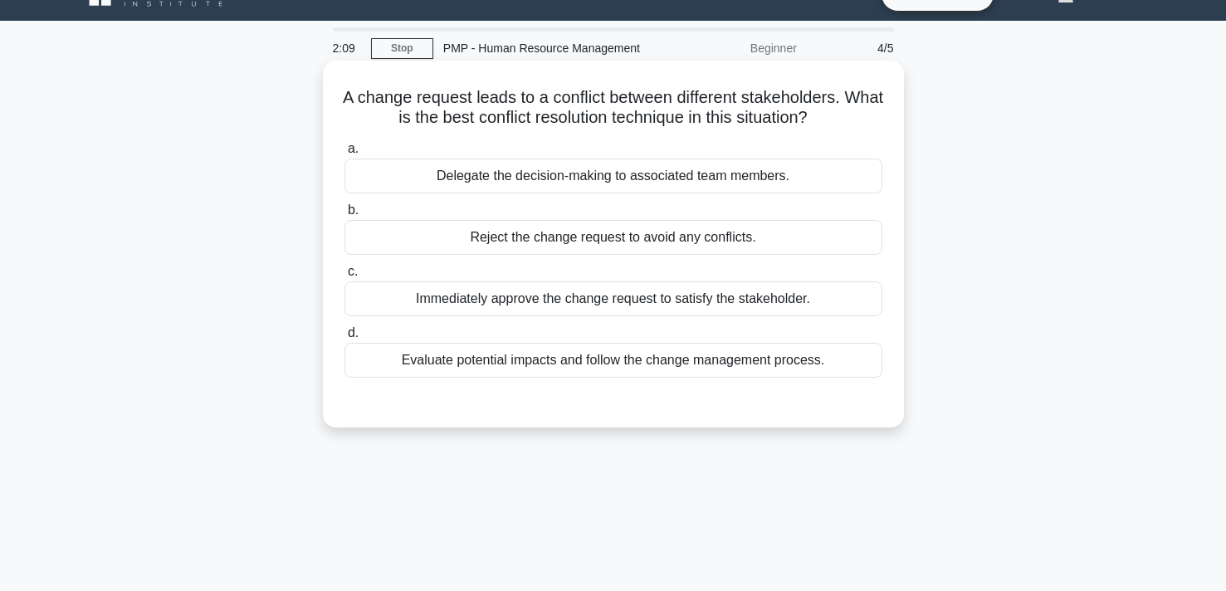  What do you see at coordinates (614, 108) in the screenshot?
I see `h5: A change request leads to a conflict between different stakeholders. What is the best conflict re...` at bounding box center [614, 108].